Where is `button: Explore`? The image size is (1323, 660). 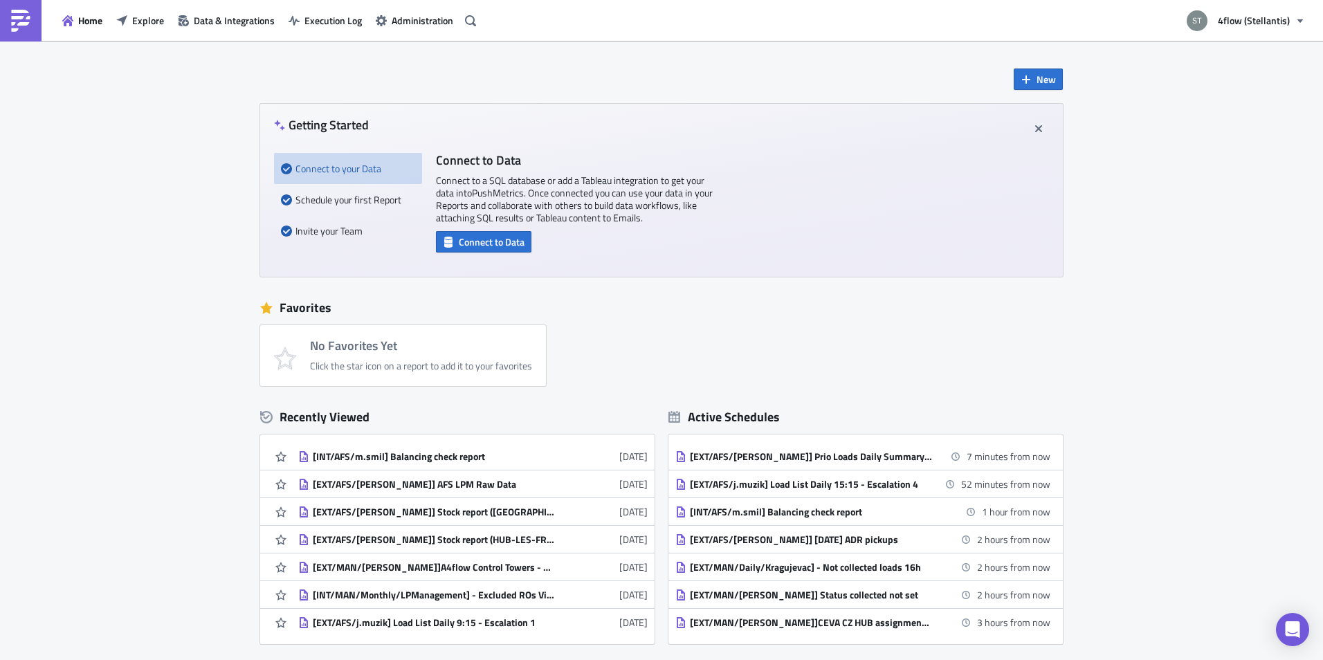 button: Explore is located at coordinates (140, 20).